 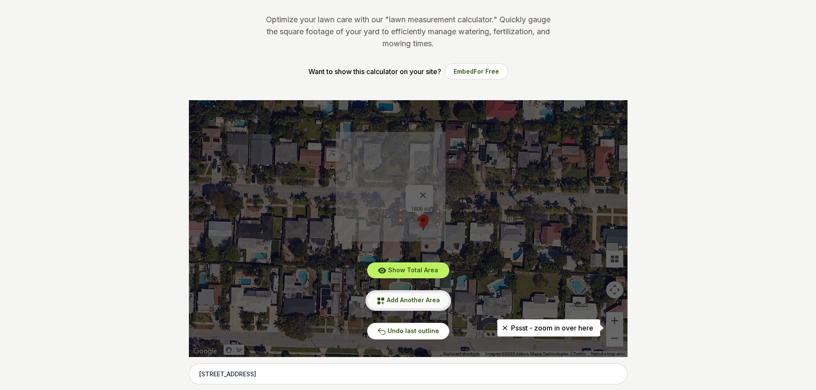 What do you see at coordinates (476, 72) in the screenshot?
I see `button: EmbedFor Free` at bounding box center [476, 72].